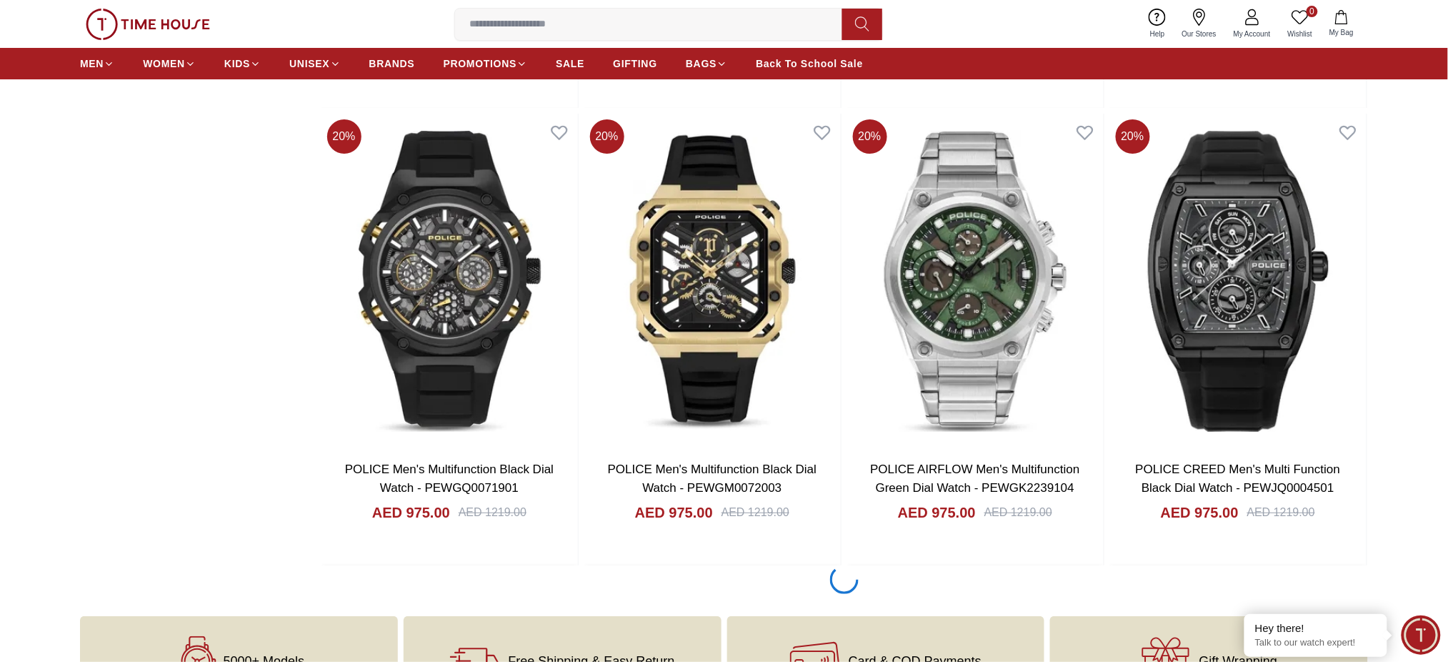 Image resolution: width=1448 pixels, height=662 pixels. What do you see at coordinates (1342, 32) in the screenshot?
I see `span: My Bag` at bounding box center [1342, 32].